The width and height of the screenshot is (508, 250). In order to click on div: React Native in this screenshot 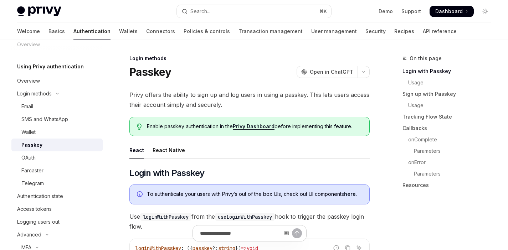, I will do `click(169, 150)`.